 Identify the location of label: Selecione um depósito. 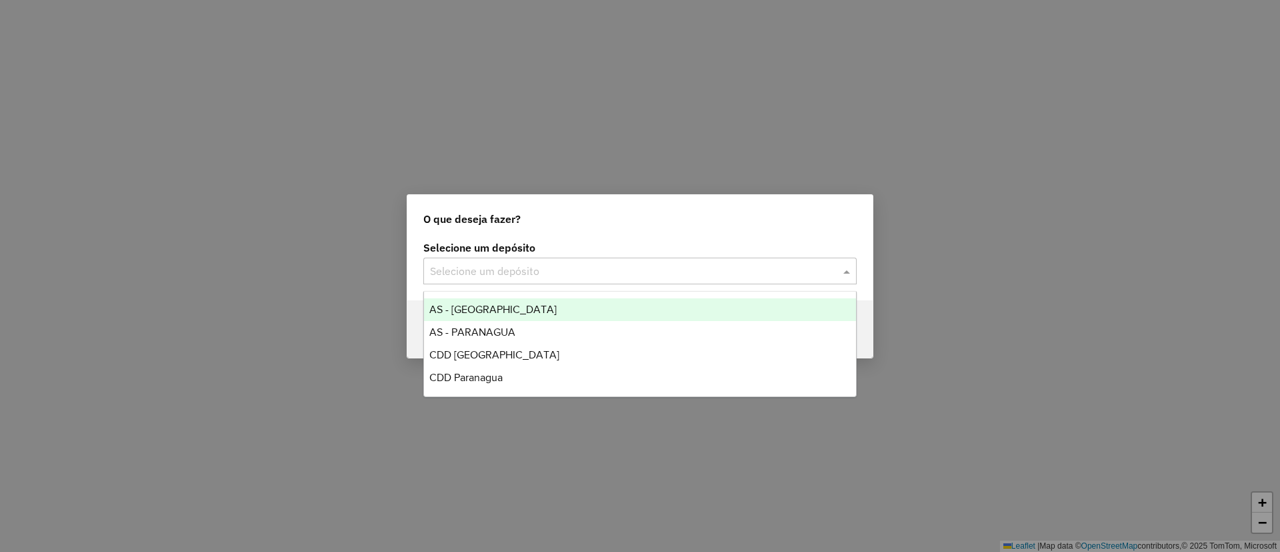
(640, 247).